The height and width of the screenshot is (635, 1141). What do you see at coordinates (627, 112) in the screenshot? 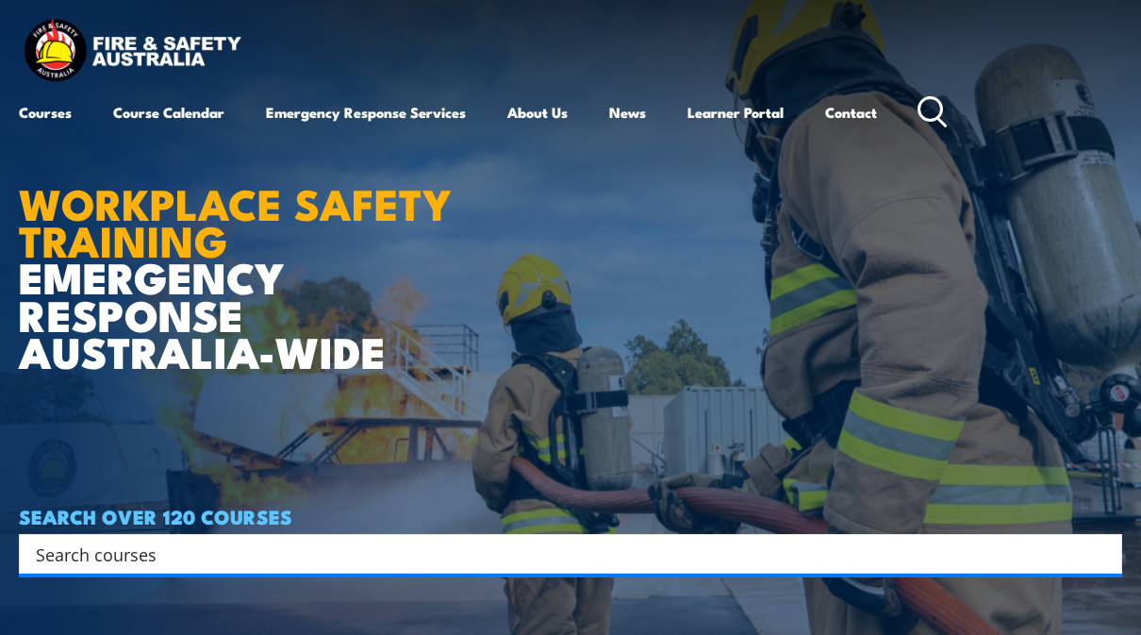
I see `a: News` at bounding box center [627, 112].